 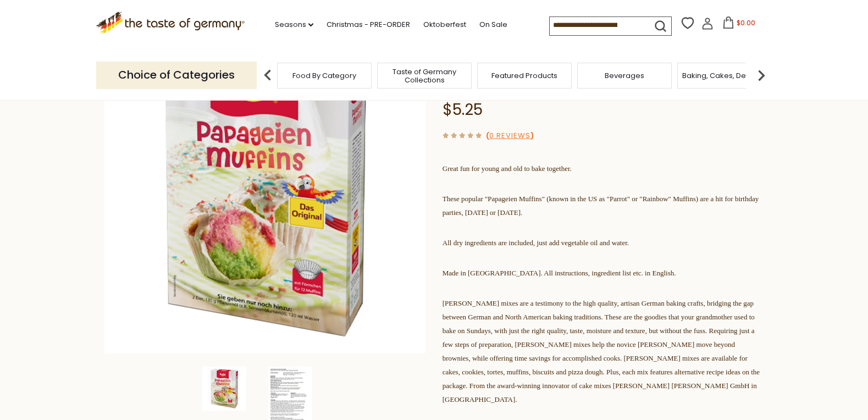 What do you see at coordinates (507, 168) in the screenshot?
I see `span: Great fun for young and old to bake together.` at bounding box center [507, 168].